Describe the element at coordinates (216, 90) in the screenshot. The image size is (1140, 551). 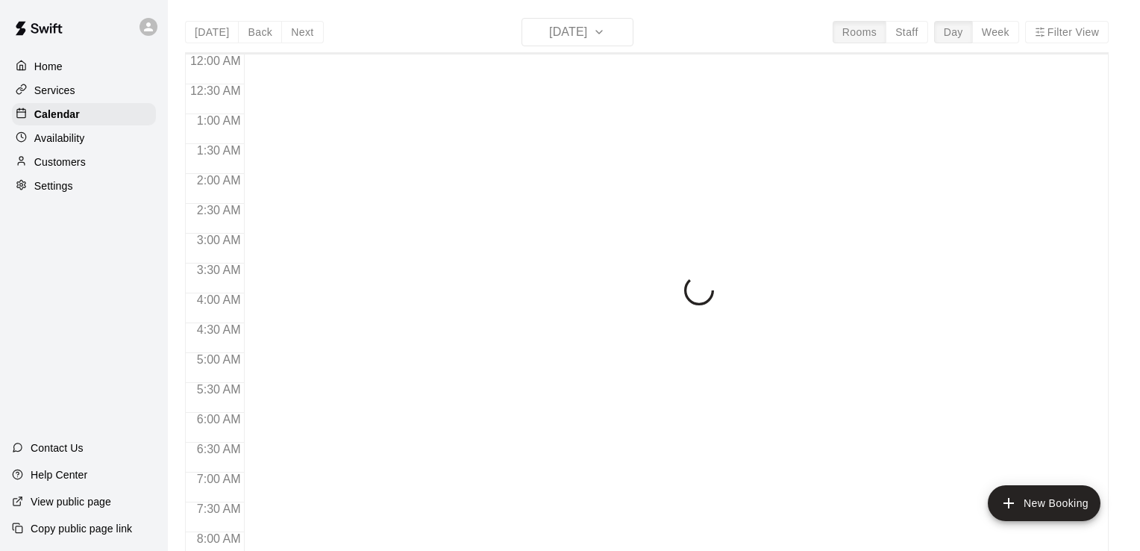
I see `span: 12:30 AM` at that location.